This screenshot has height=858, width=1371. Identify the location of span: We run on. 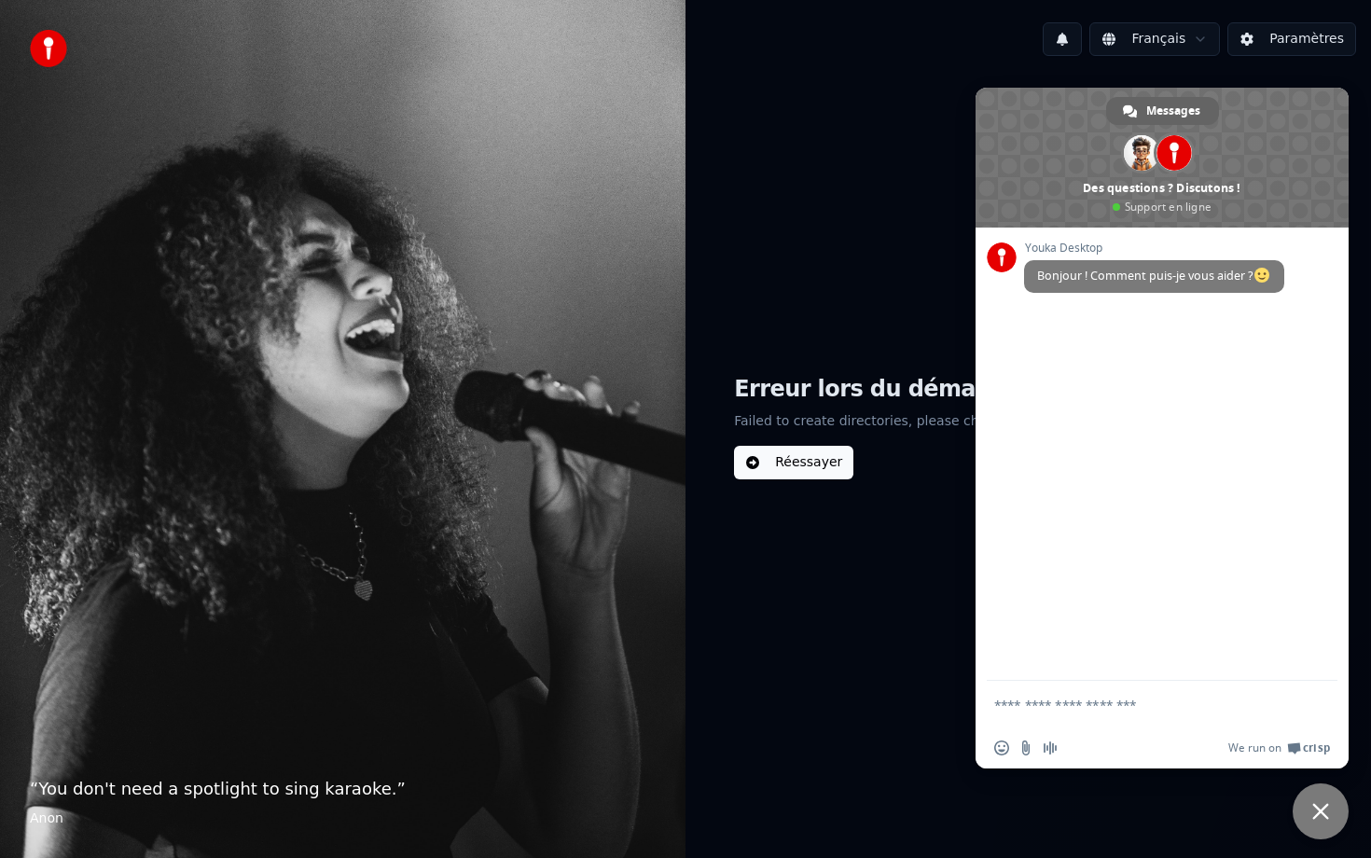
(1255, 748).